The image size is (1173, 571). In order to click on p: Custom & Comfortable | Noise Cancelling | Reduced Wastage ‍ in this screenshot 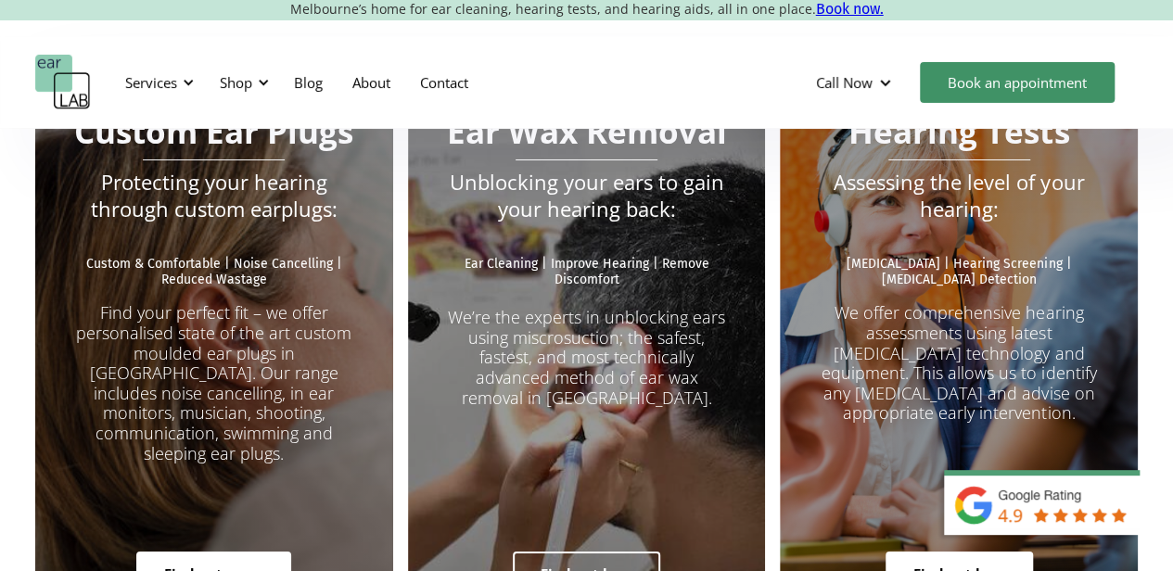, I will do `click(214, 280)`.